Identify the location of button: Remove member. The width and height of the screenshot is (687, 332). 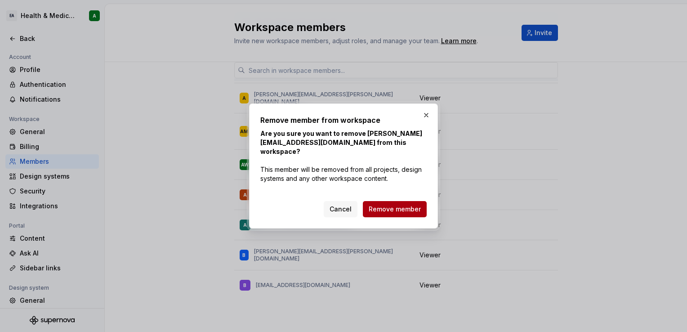
(395, 209).